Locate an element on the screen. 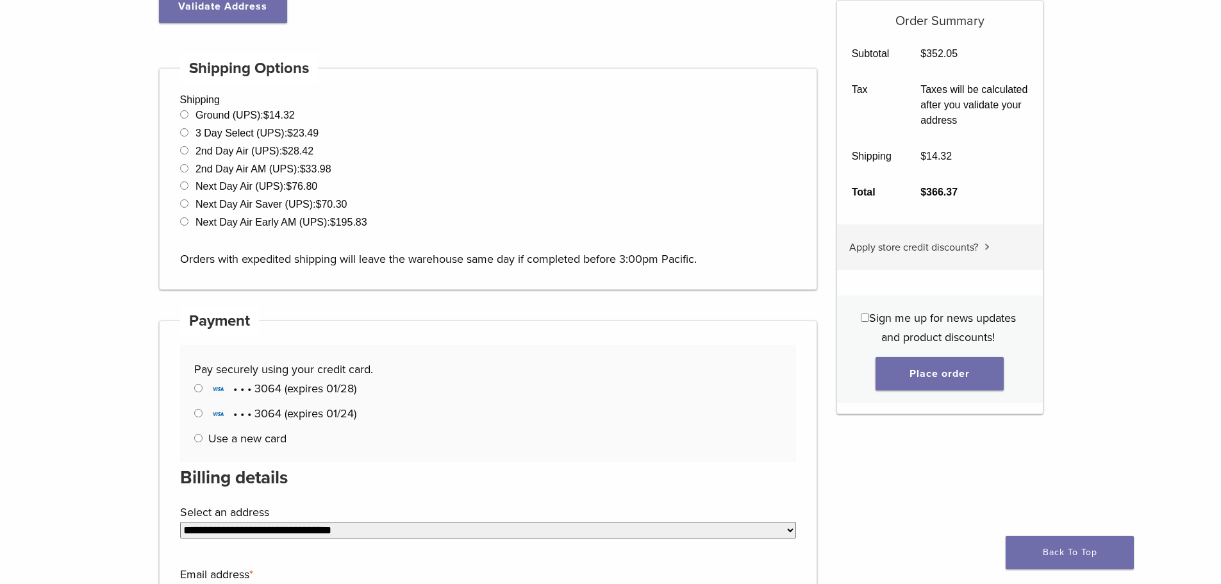 Image resolution: width=1221 pixels, height=584 pixels. h5: Order Summary is located at coordinates (939, 15).